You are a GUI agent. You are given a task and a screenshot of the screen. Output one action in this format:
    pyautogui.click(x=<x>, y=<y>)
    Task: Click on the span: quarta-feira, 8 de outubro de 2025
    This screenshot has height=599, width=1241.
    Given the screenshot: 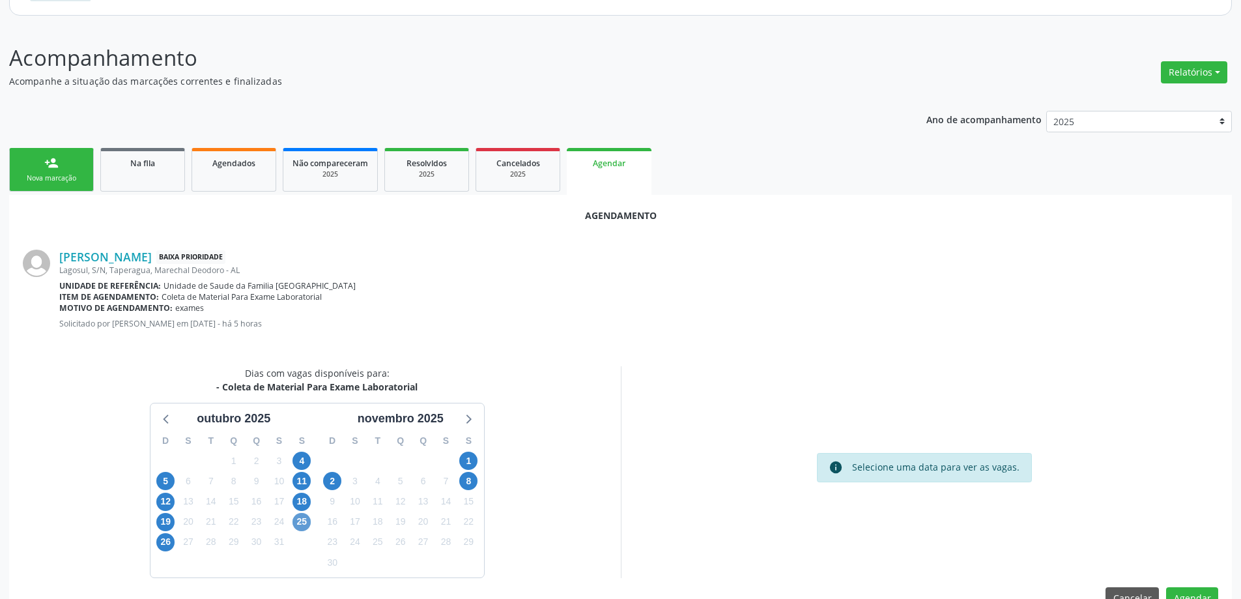 What is the action you would take?
    pyautogui.click(x=234, y=481)
    